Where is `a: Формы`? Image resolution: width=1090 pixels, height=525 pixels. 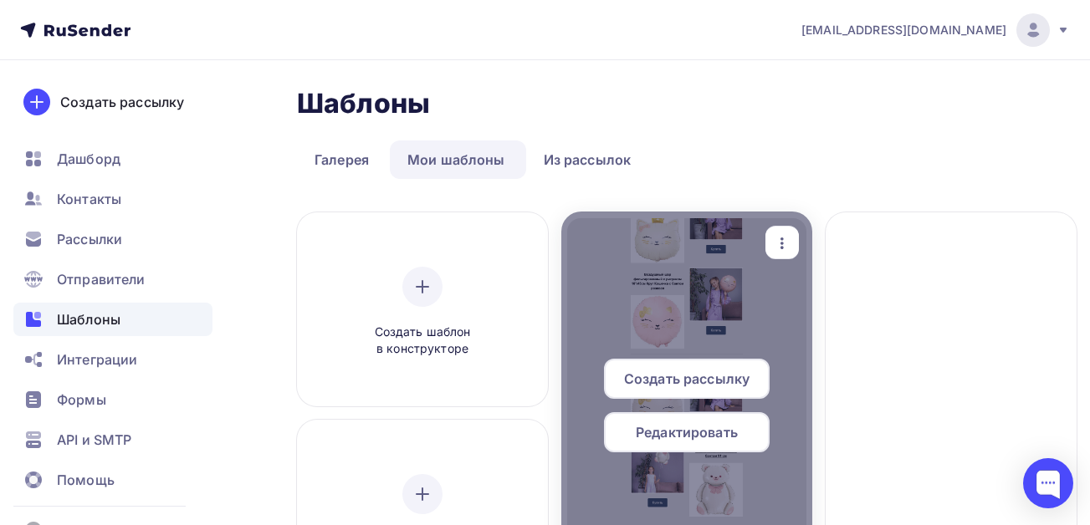
a: Формы is located at coordinates (113, 400).